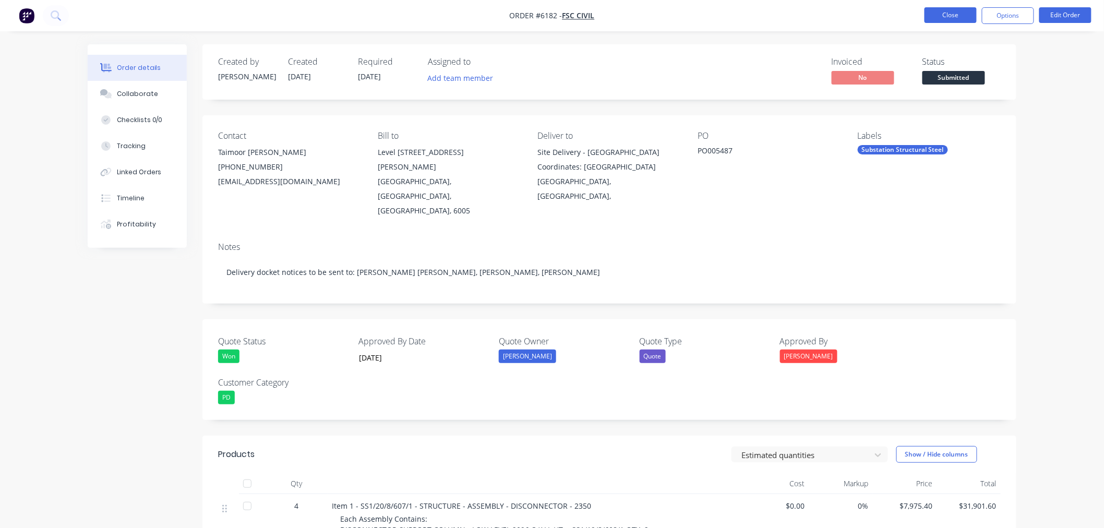  What do you see at coordinates (969, 484) in the screenshot?
I see `div: Total` at bounding box center [969, 484].